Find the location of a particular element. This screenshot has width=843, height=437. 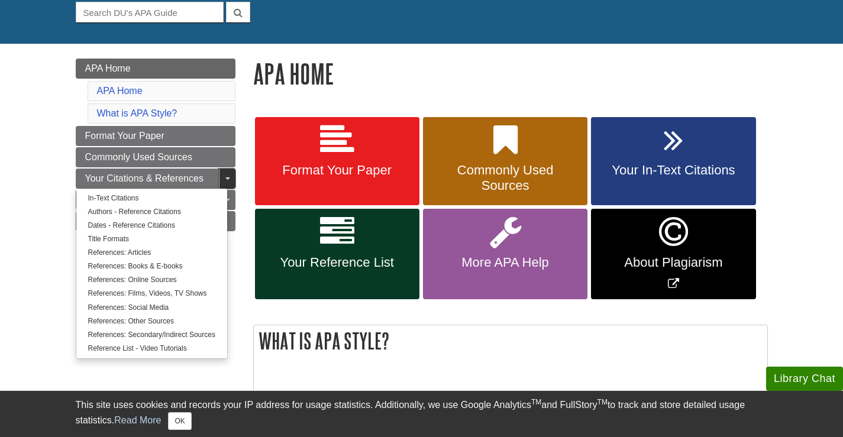

a: Dates - Reference Citations is located at coordinates (152, 226).